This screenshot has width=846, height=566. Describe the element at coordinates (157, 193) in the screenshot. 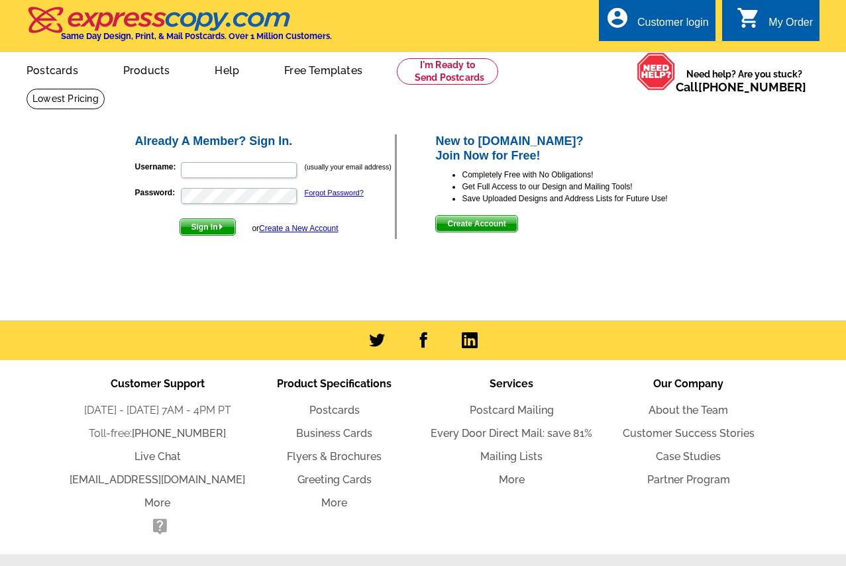

I see `label: Password:` at that location.